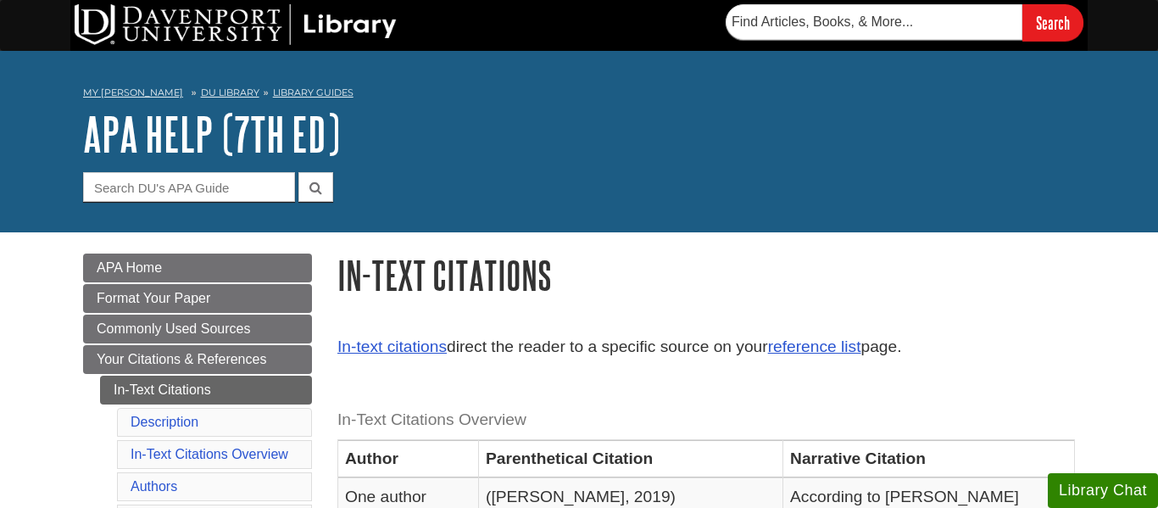  What do you see at coordinates (236, 25) in the screenshot?
I see `img: DU Library` at bounding box center [236, 25].